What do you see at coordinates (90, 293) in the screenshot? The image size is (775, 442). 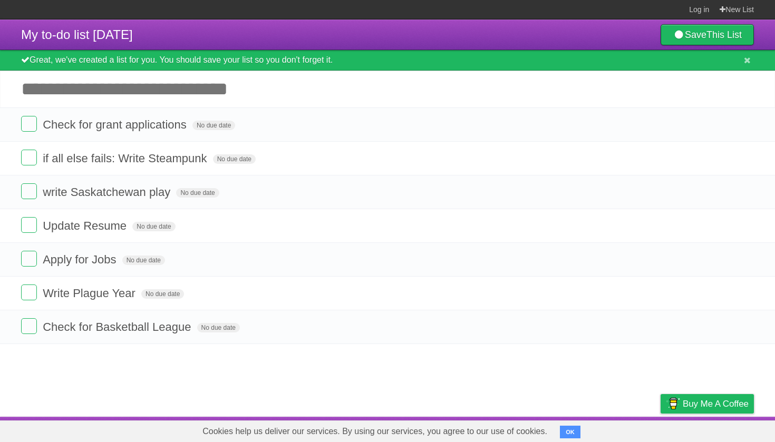 I see `span: Write Plague Year` at bounding box center [90, 293].